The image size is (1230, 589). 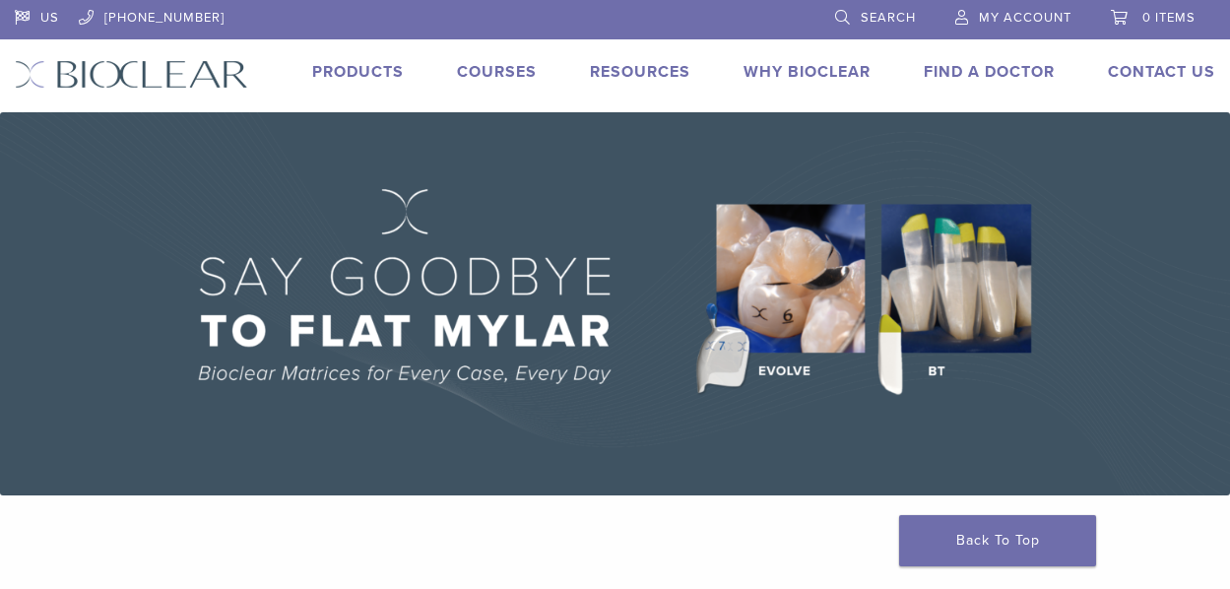 What do you see at coordinates (640, 72) in the screenshot?
I see `a: Resources` at bounding box center [640, 72].